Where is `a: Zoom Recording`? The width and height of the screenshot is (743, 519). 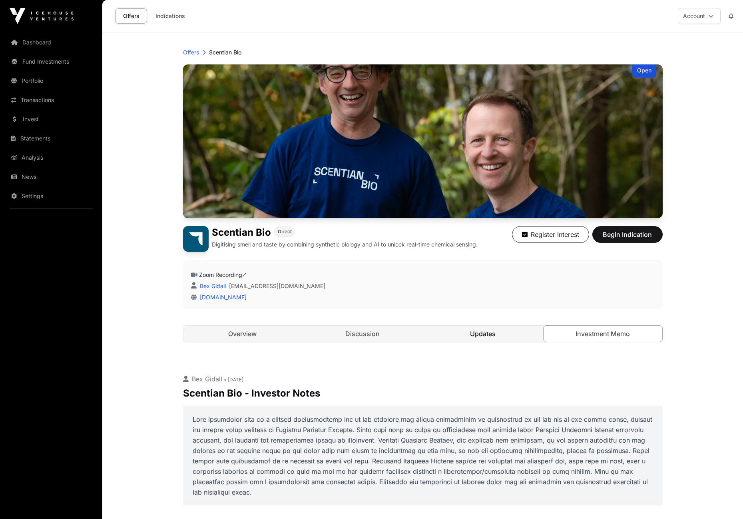
a: Zoom Recording is located at coordinates (223, 274).